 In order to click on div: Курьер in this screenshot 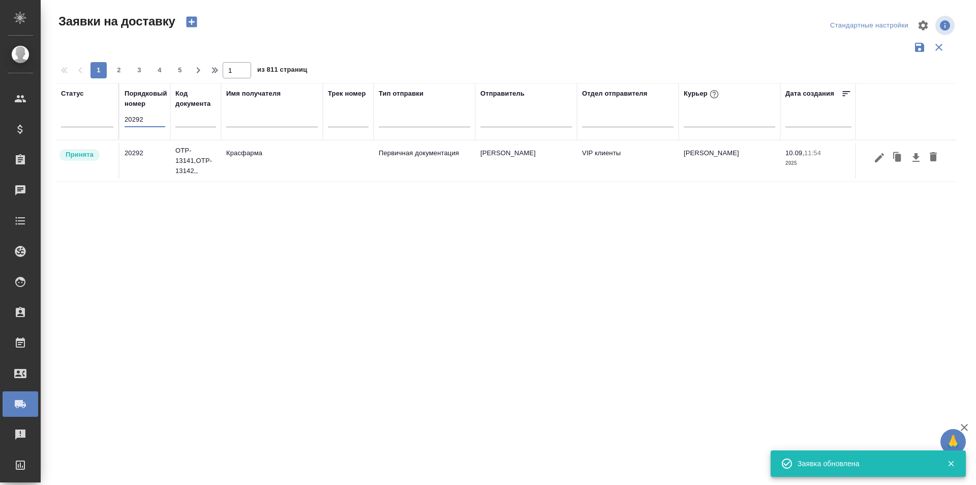, I will do `click(702, 94)`.